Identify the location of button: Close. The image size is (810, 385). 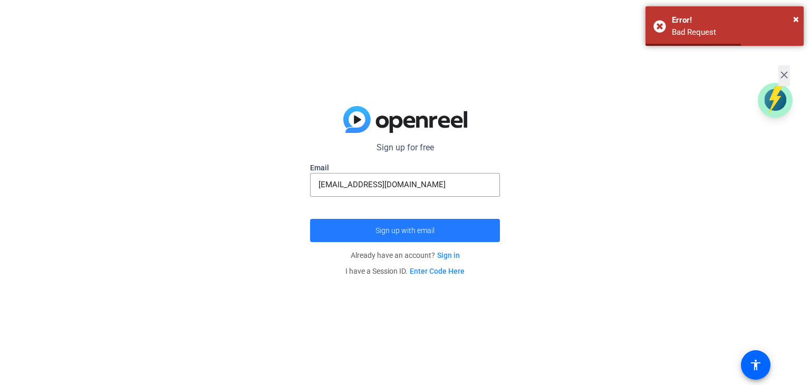
(795, 19).